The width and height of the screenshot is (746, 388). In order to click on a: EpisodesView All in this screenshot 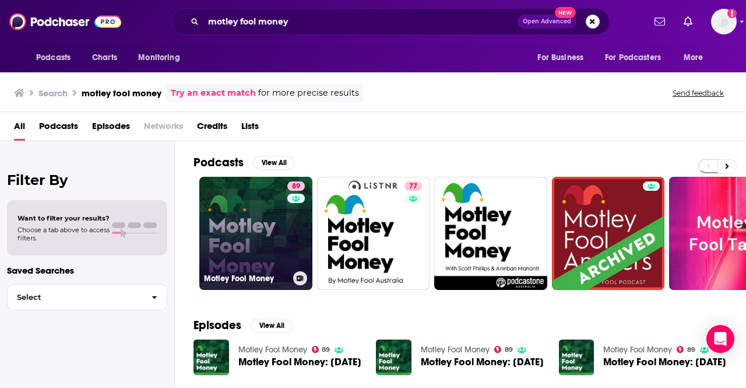, I will do `click(243, 325)`.